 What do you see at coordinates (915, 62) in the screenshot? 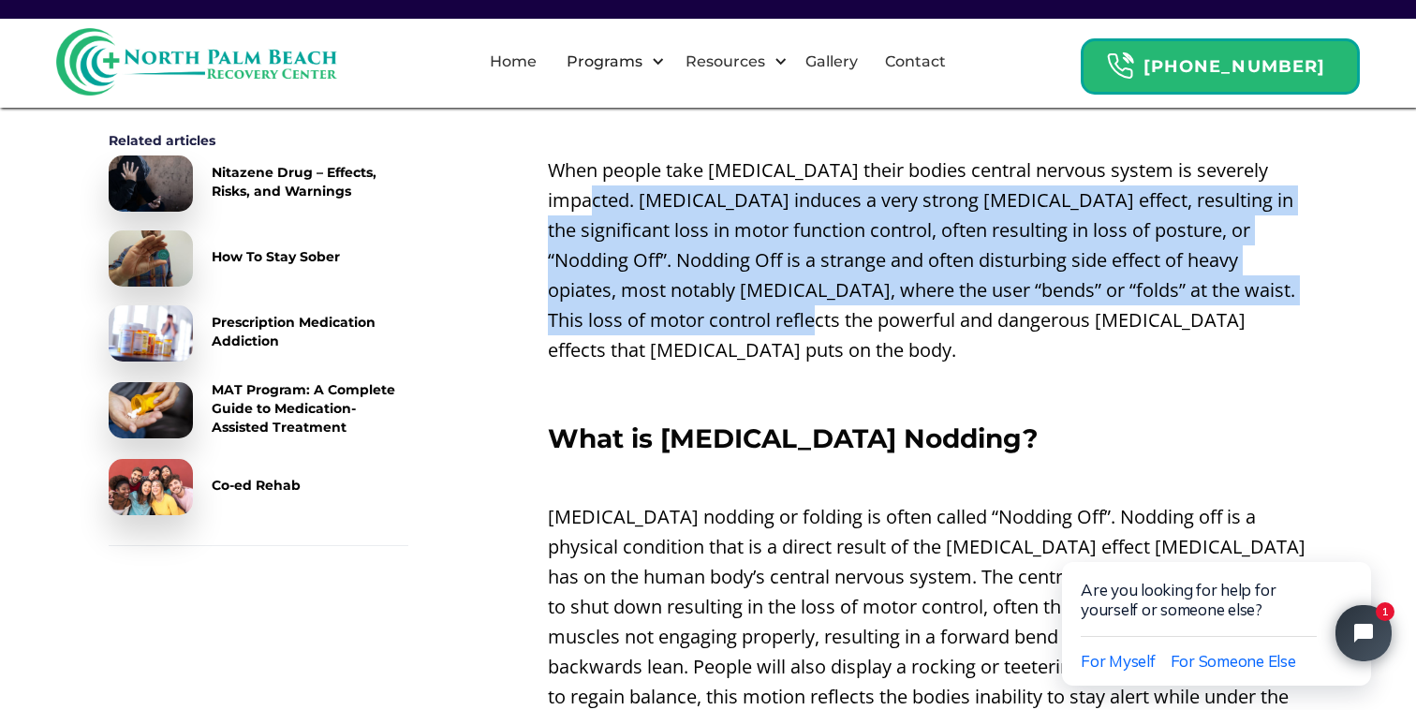
I see `a: Contact` at bounding box center [915, 62].